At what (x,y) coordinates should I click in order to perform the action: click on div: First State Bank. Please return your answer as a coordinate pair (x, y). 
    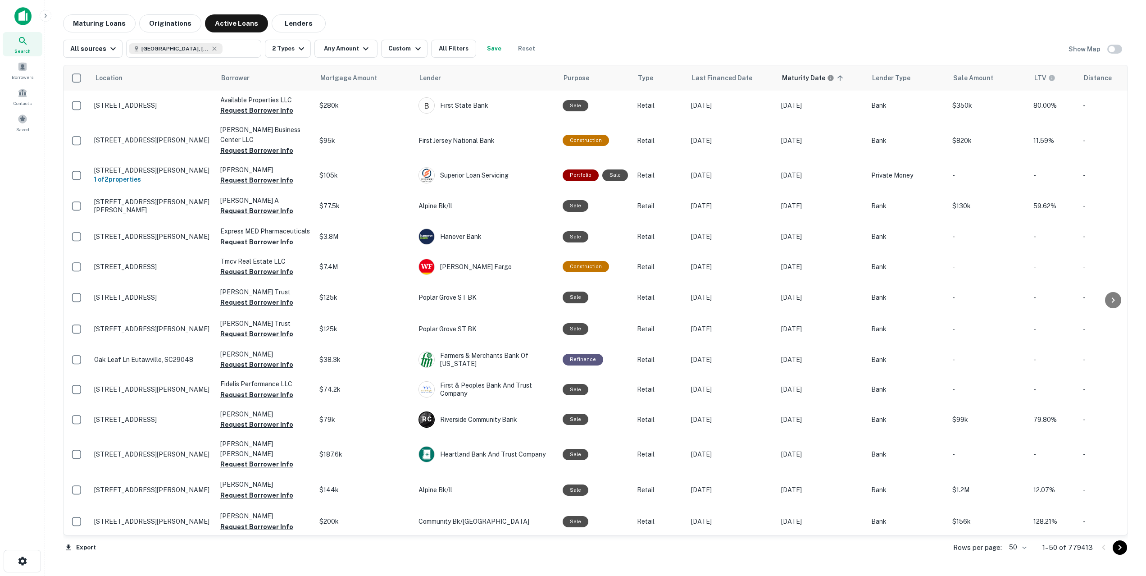
    Looking at the image, I should click on (486, 105).